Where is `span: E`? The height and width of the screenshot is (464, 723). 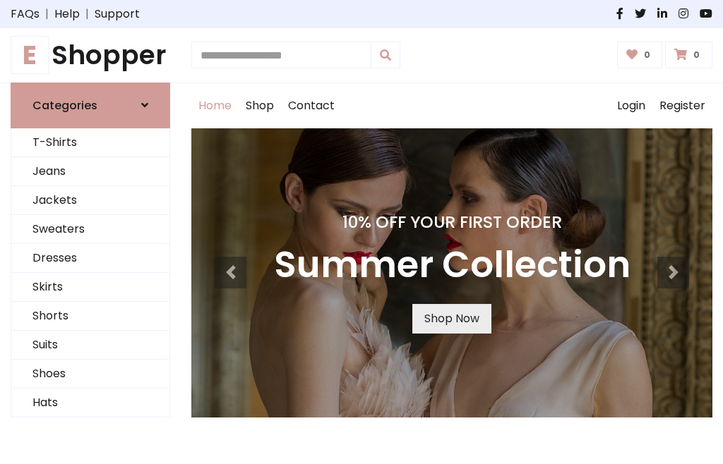 span: E is located at coordinates (30, 55).